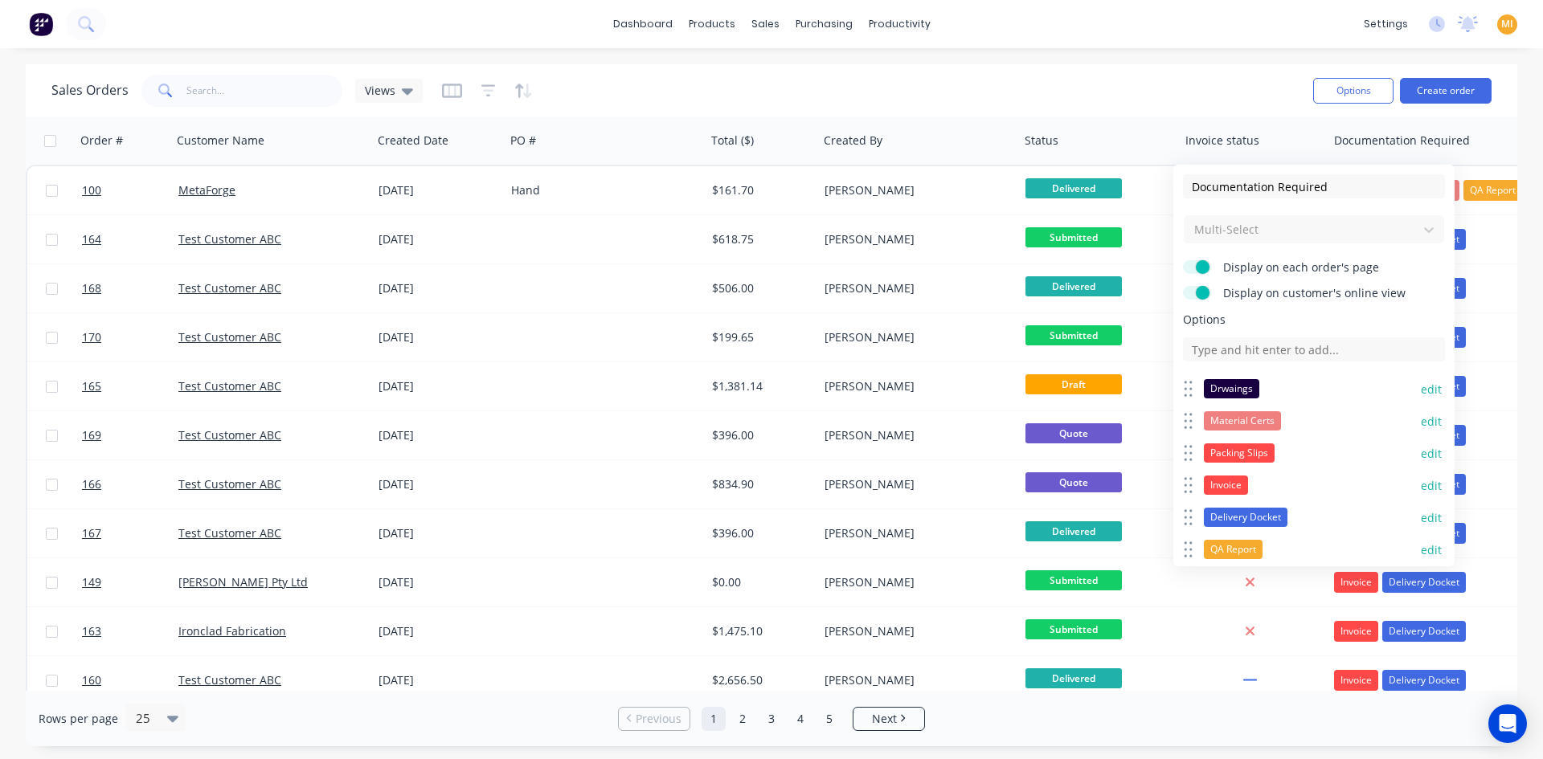  What do you see at coordinates (1231, 389) in the screenshot?
I see `div: Drwaings` at bounding box center [1231, 389].